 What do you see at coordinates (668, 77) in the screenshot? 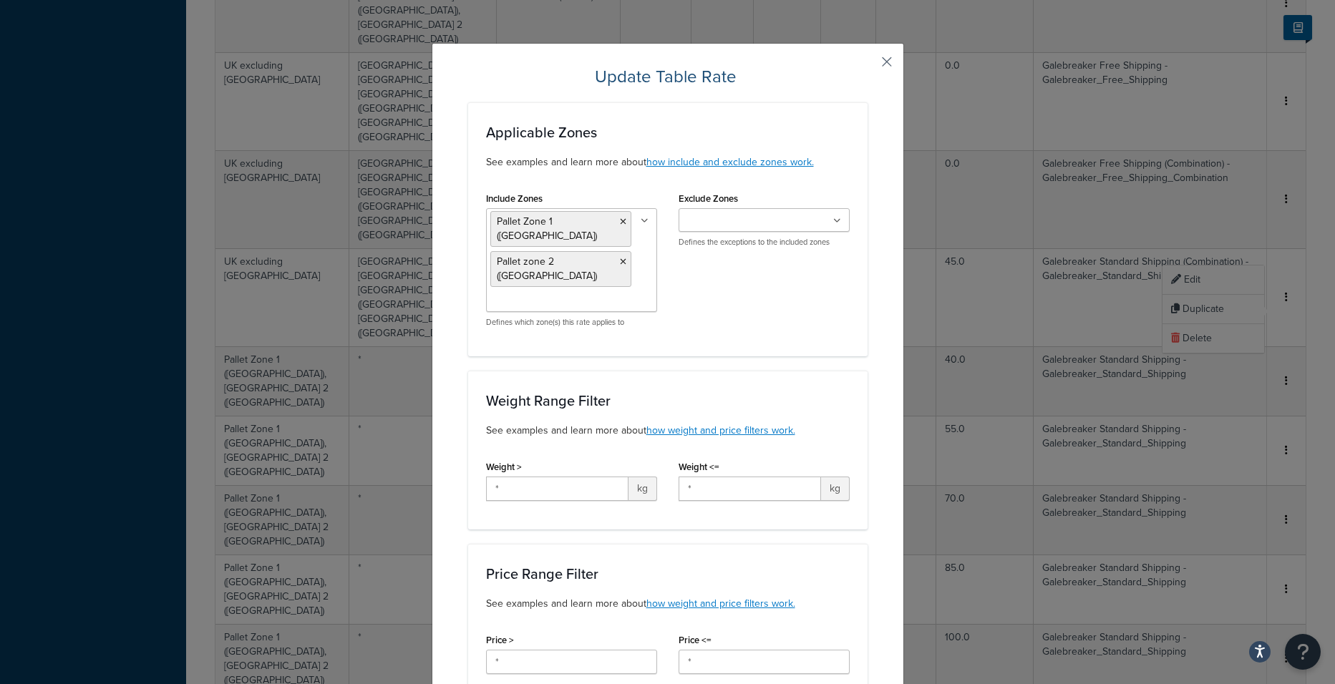
I see `h2: Update Table Rate` at bounding box center [668, 77].